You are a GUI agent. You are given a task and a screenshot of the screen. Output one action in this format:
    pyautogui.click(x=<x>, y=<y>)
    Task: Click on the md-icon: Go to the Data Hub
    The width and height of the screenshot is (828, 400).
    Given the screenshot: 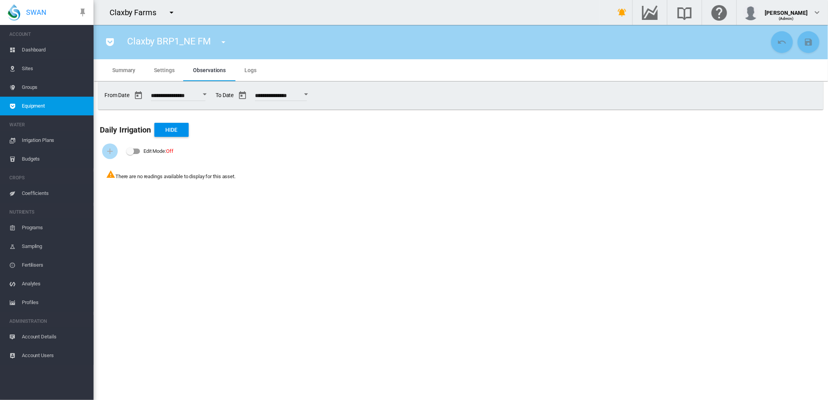 What is the action you would take?
    pyautogui.click(x=650, y=12)
    